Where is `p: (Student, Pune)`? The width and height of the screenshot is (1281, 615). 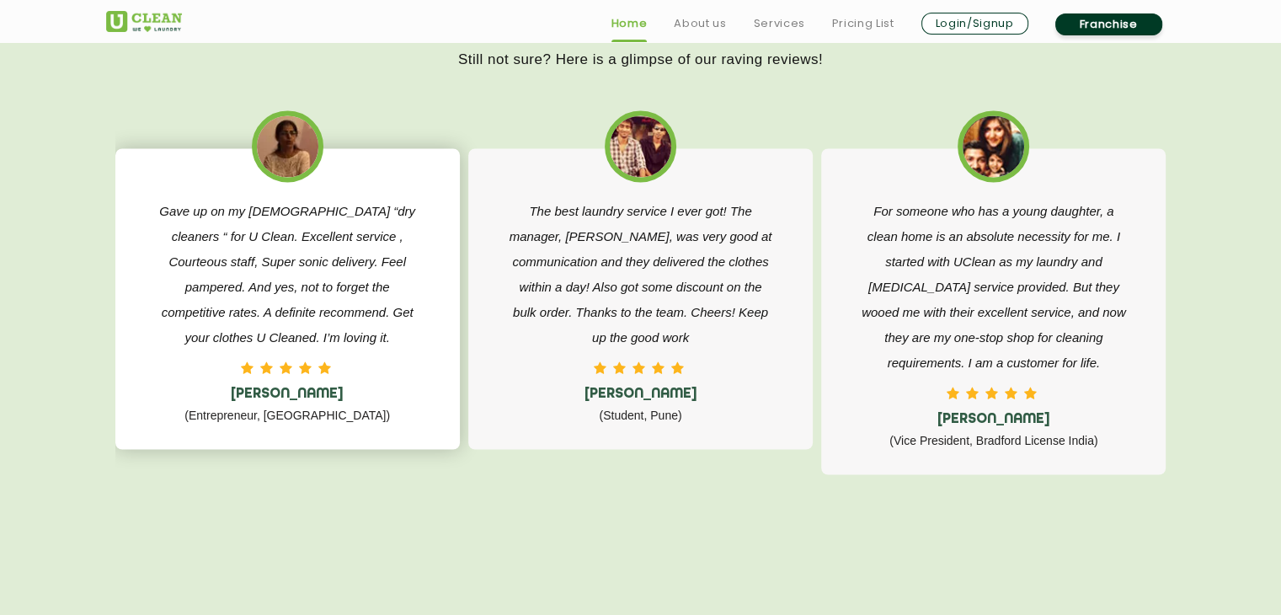 p: (Student, Pune) is located at coordinates (640, 415).